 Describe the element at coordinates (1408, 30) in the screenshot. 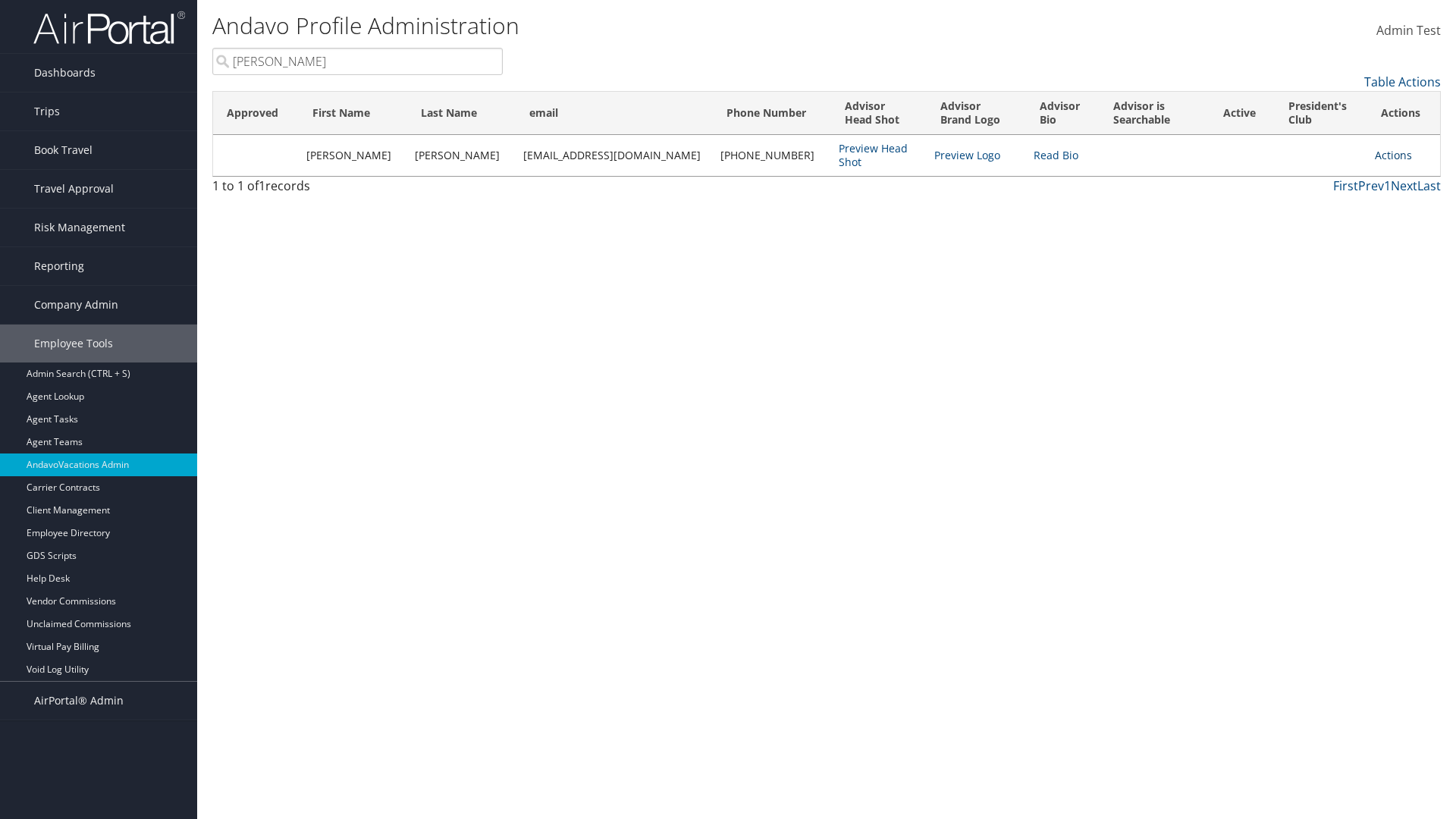

I see `span: Admin Test` at that location.